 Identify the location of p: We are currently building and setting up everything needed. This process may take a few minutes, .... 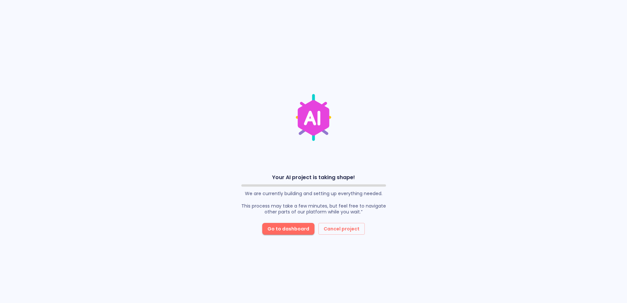
(313, 202).